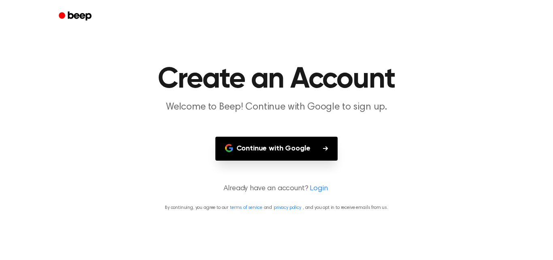 This screenshot has height=260, width=553. What do you see at coordinates (277, 79) in the screenshot?
I see `h1: Create an Account` at bounding box center [277, 79].